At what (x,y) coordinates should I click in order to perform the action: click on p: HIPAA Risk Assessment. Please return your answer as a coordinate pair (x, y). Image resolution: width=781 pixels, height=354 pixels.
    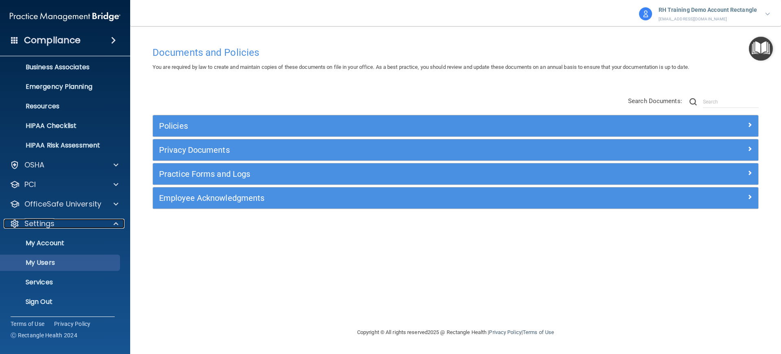
    Looking at the image, I should click on (61, 145).